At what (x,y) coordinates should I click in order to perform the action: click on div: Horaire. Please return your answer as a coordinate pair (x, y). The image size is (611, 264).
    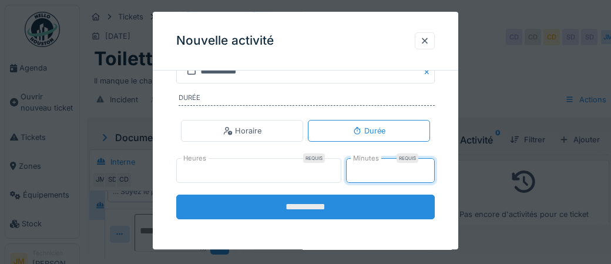
    Looking at the image, I should click on (242, 131).